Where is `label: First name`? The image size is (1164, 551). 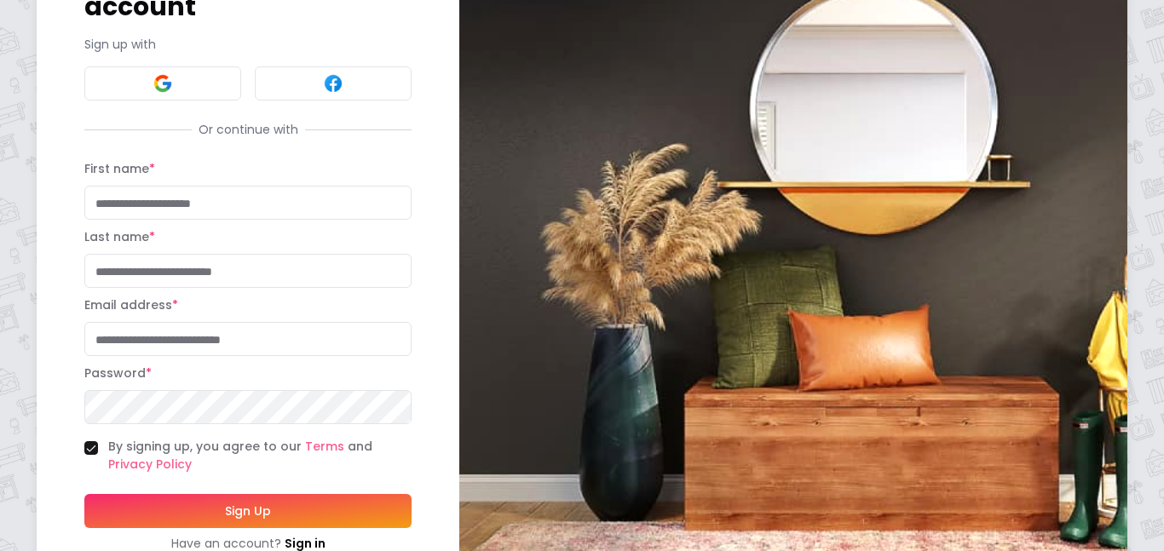 label: First name is located at coordinates (119, 169).